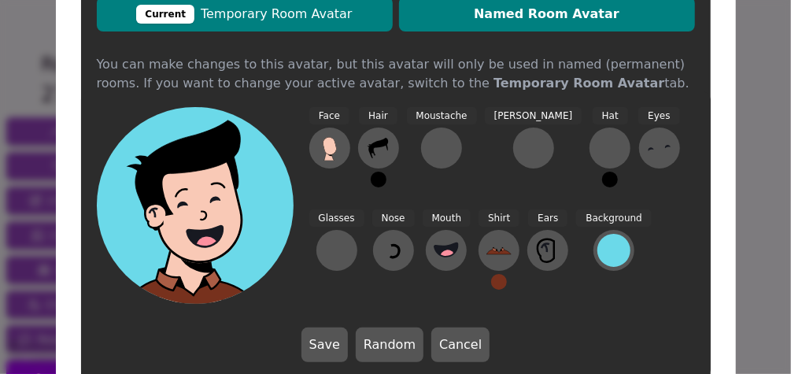 Image resolution: width=791 pixels, height=374 pixels. What do you see at coordinates (390, 345) in the screenshot?
I see `button: Random` at bounding box center [390, 345].